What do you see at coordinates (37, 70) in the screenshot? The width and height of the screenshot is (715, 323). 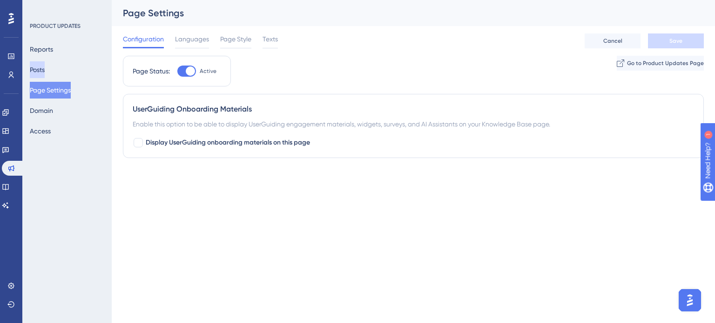 I see `button: Posts` at bounding box center [37, 70].